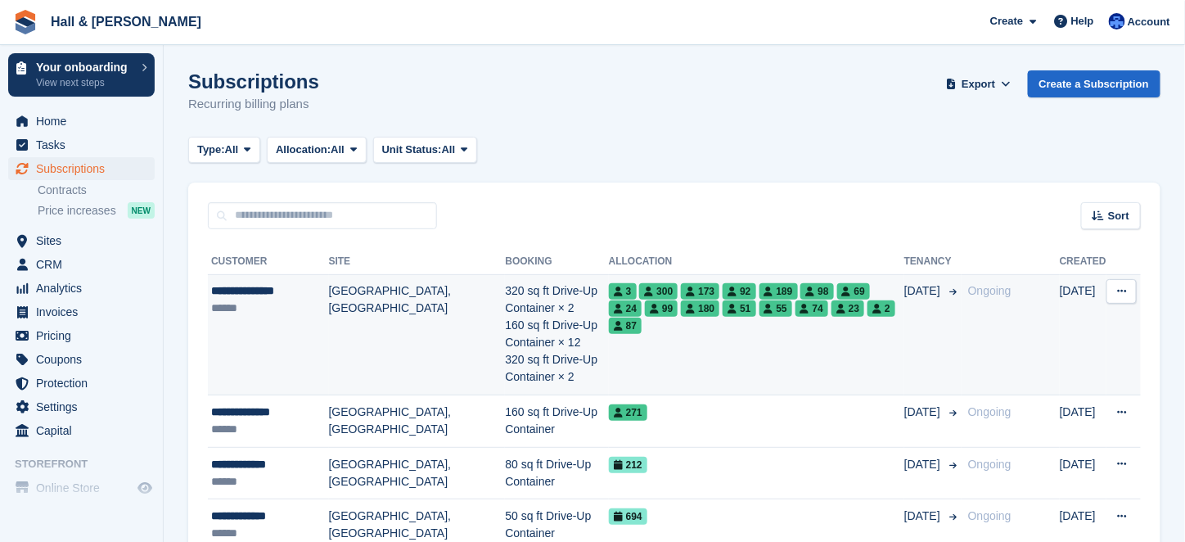  What do you see at coordinates (628, 412) in the screenshot?
I see `span: 271` at bounding box center [628, 412].